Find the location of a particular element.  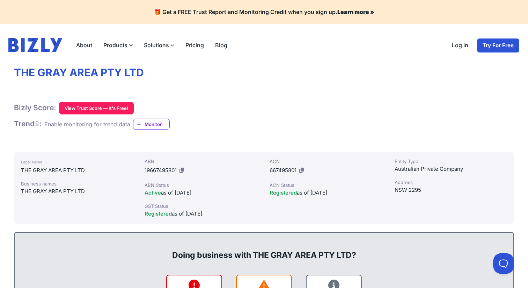

div: Legal Name is located at coordinates (76, 162).